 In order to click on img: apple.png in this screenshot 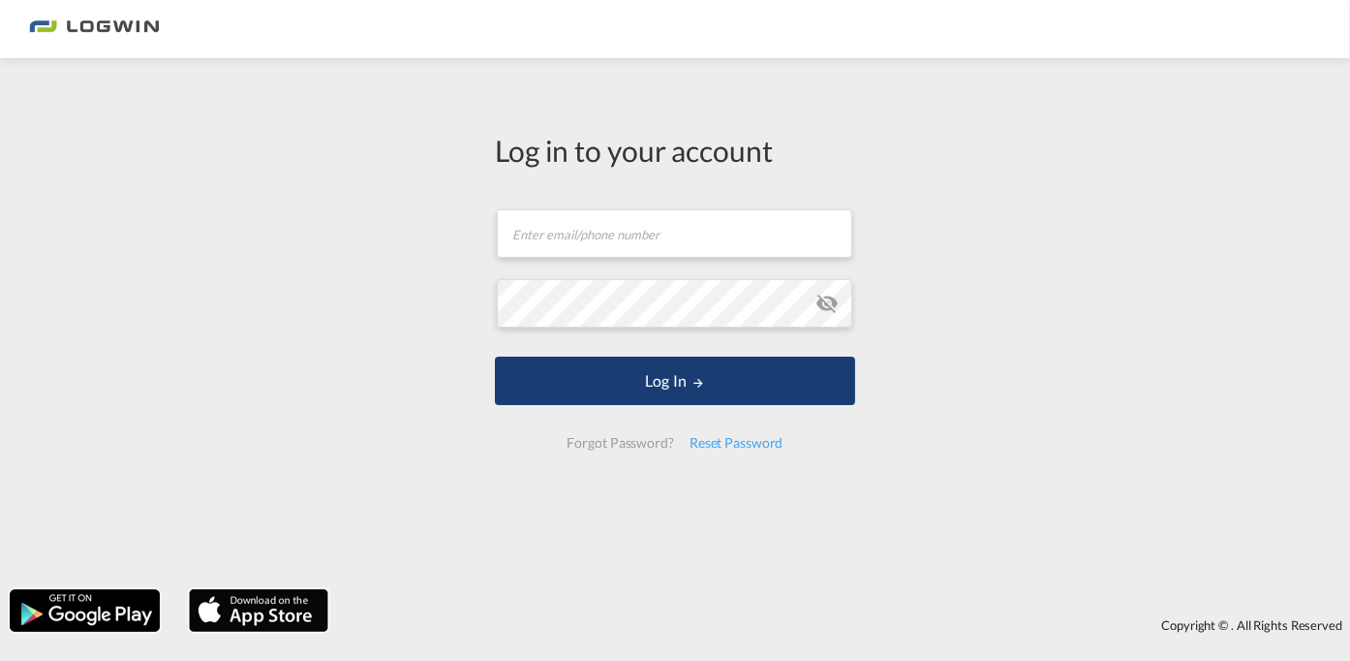, I will do `click(259, 610)`.